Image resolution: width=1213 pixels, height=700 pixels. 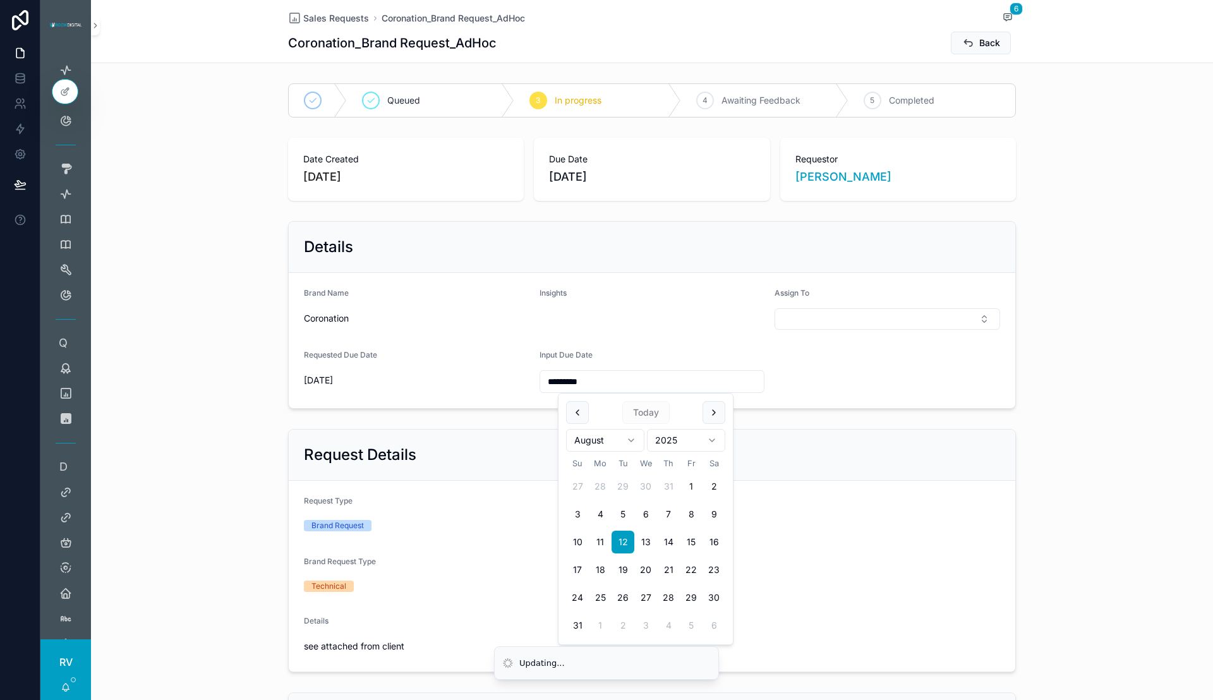 I want to click on button: Wednesday, August 20th, 2025, so click(x=646, y=570).